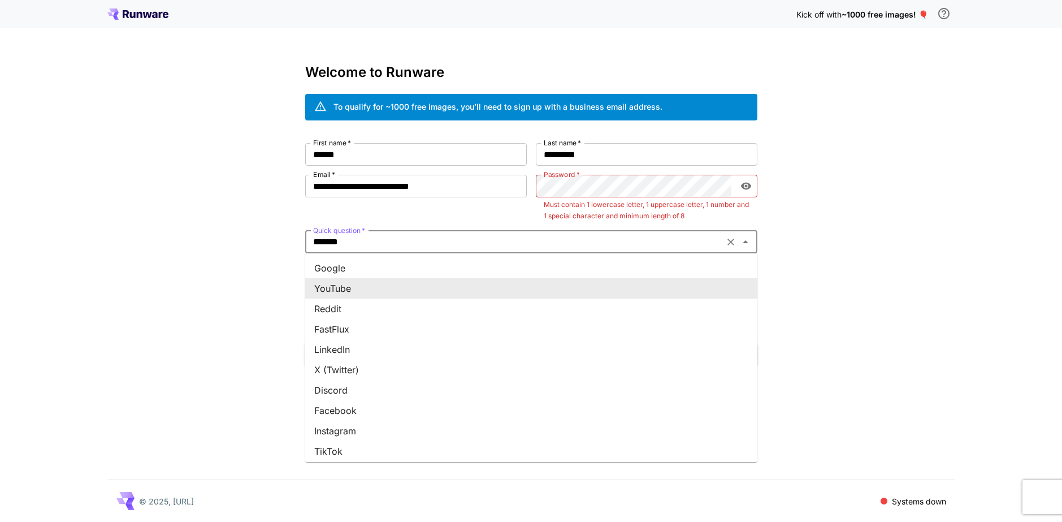  What do you see at coordinates (498, 106) in the screenshot?
I see `div: To qualify for ~1000 free images, you’ll need to sign up with a business email address.` at bounding box center [498, 106].